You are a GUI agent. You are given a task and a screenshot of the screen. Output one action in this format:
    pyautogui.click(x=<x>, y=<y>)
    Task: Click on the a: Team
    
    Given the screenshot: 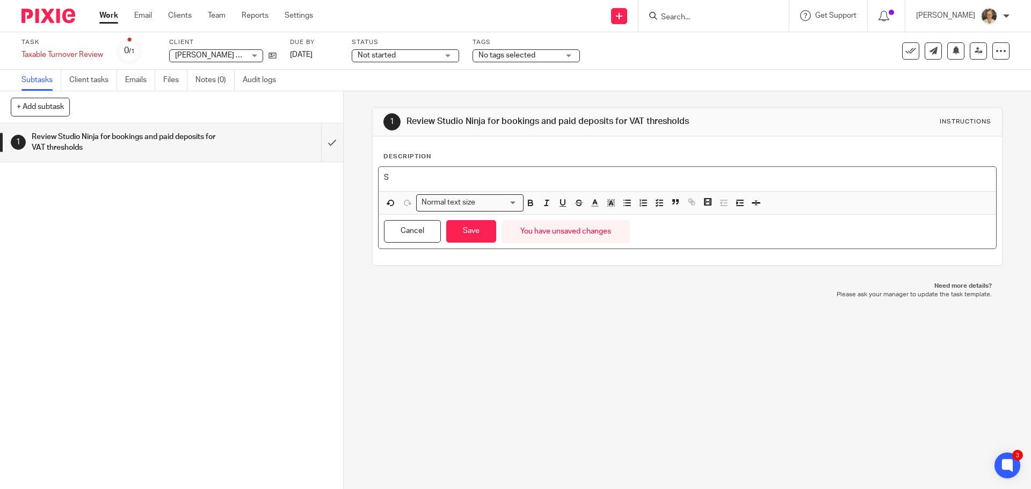 What is the action you would take?
    pyautogui.click(x=216, y=16)
    